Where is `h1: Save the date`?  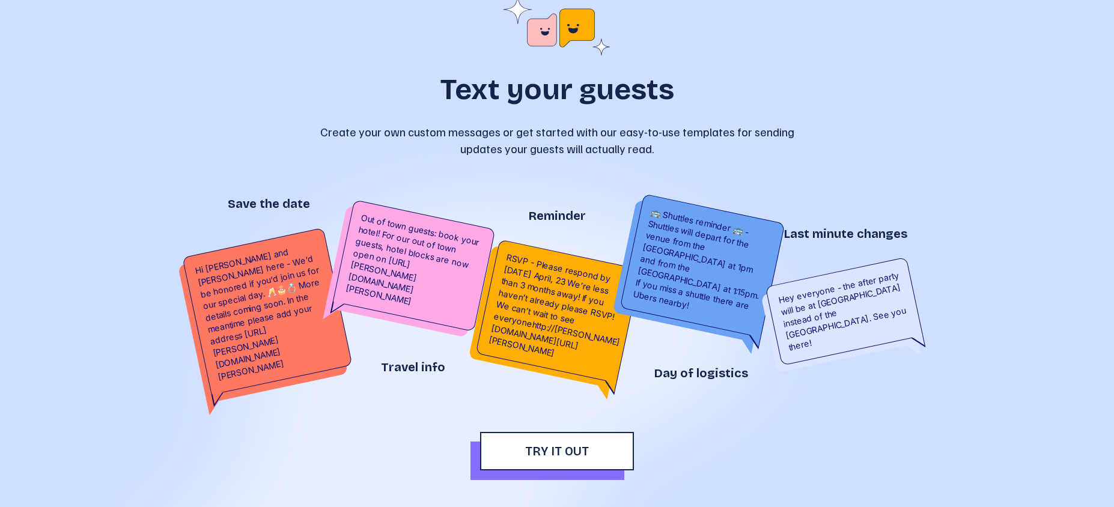 h1: Save the date is located at coordinates (269, 204).